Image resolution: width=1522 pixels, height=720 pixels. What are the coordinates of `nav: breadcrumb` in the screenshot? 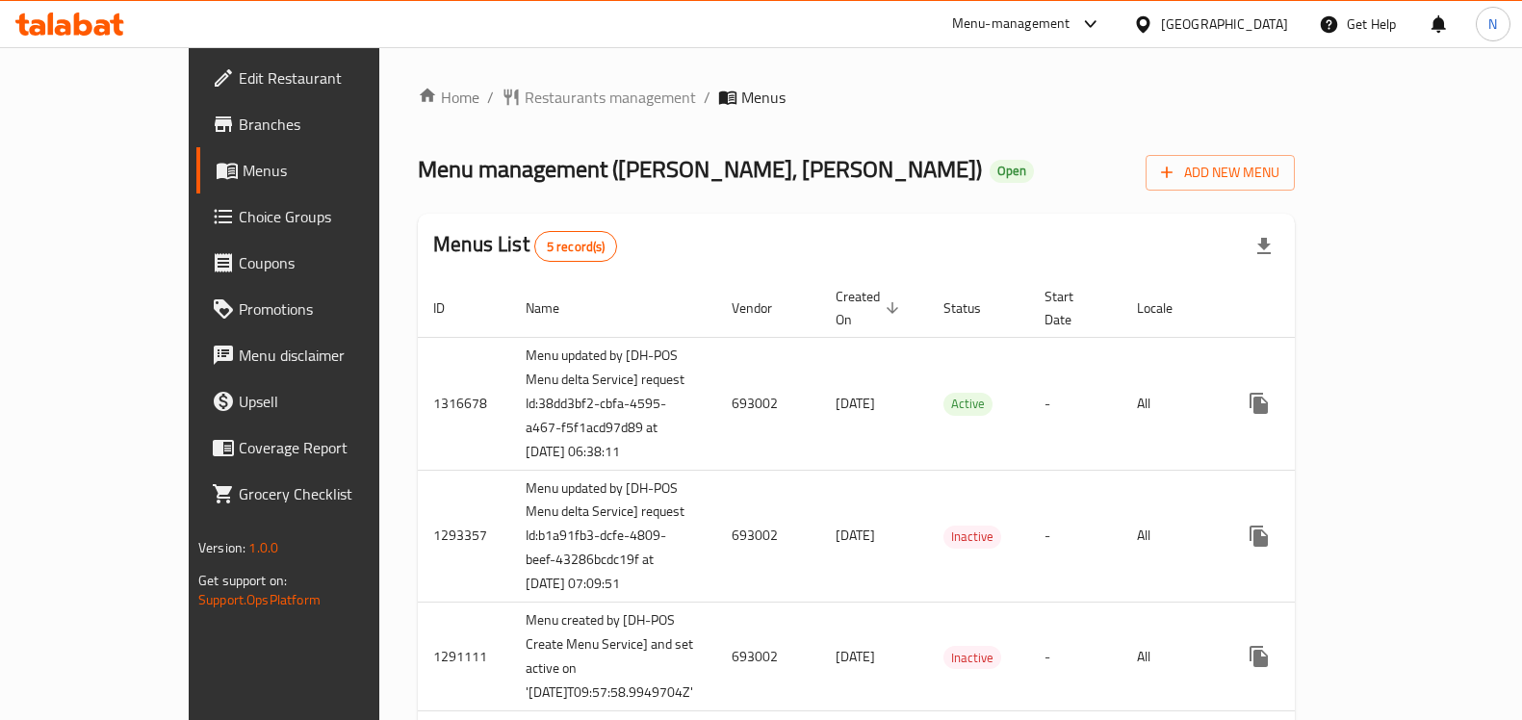 It's located at (856, 97).